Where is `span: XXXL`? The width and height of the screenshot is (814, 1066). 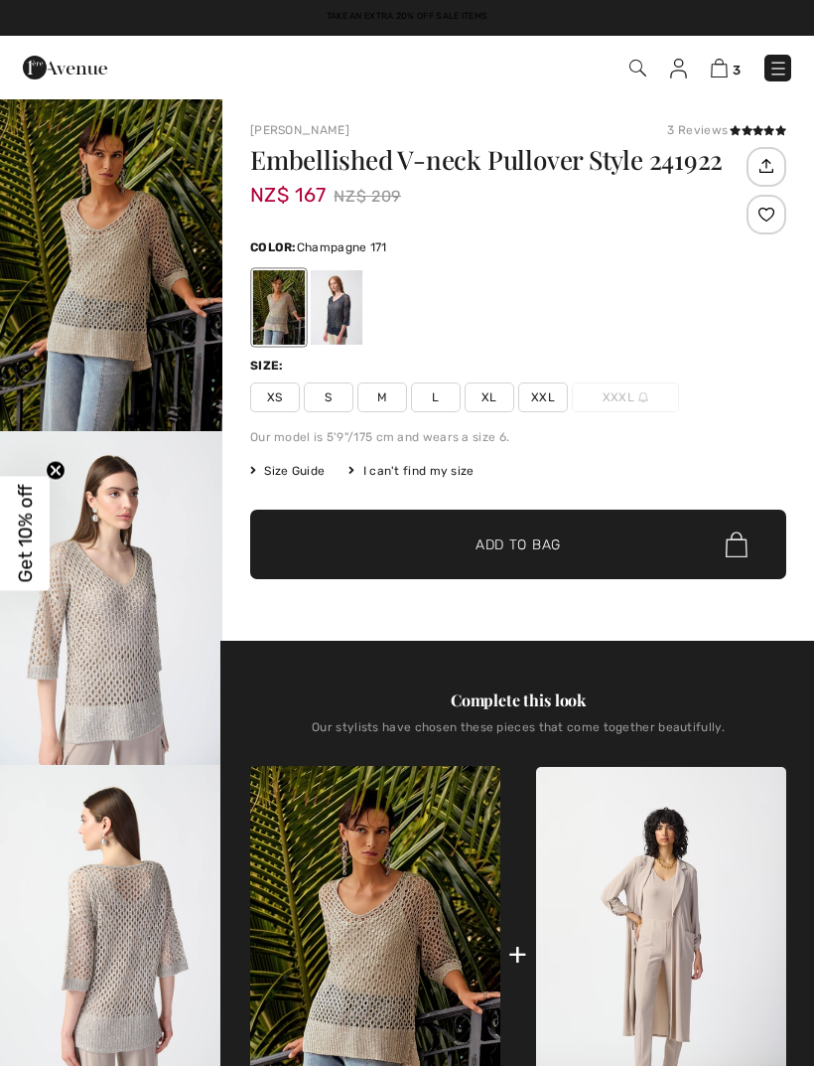 span: XXXL is located at coordinates (626, 397).